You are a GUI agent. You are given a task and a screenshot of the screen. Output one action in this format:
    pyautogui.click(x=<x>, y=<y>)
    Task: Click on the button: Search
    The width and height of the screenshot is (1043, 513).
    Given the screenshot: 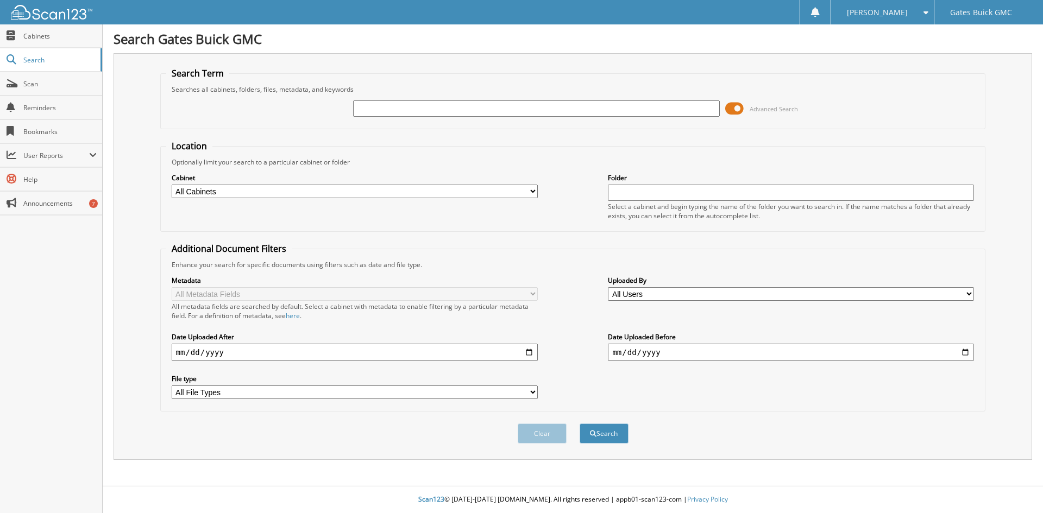 What is the action you would take?
    pyautogui.click(x=604, y=433)
    